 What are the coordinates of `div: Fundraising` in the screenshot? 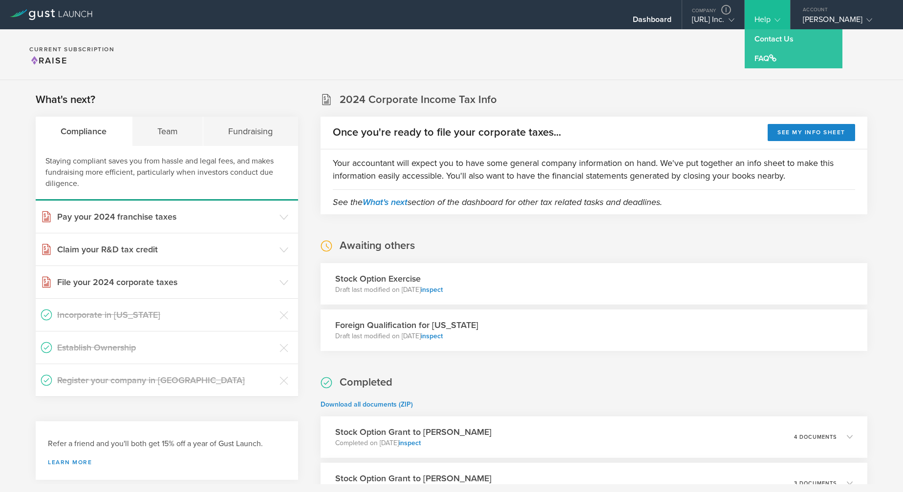 It's located at (251, 131).